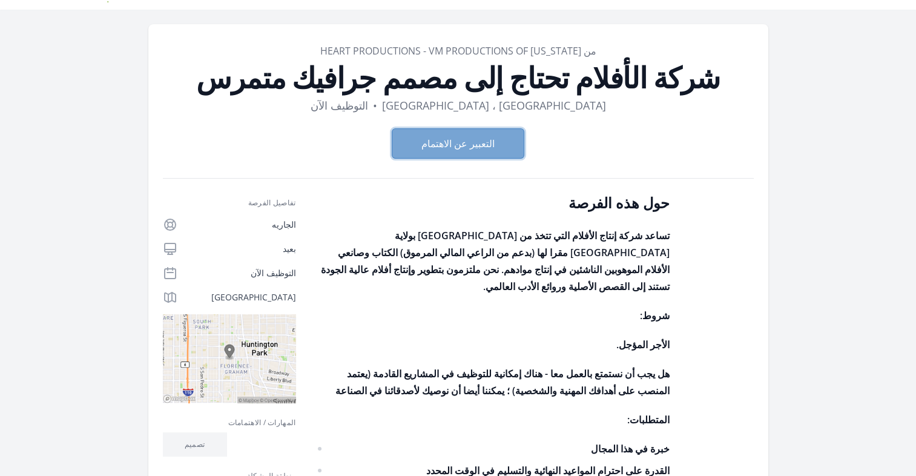  What do you see at coordinates (643, 345) in the screenshot?
I see `strong: الأجر المؤجل.` at bounding box center [643, 345].